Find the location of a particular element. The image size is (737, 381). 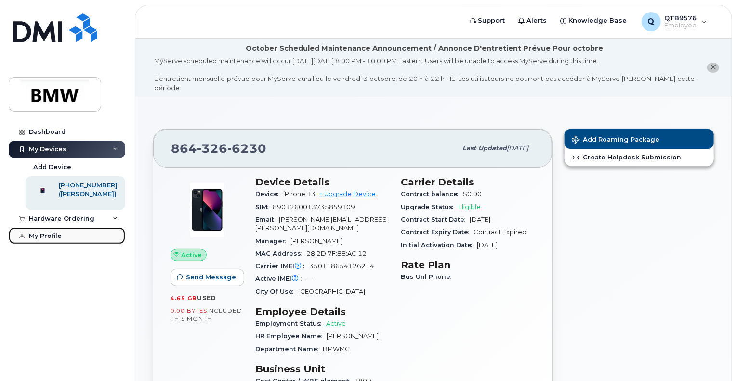

span: Add Roaming Package is located at coordinates (615, 140).